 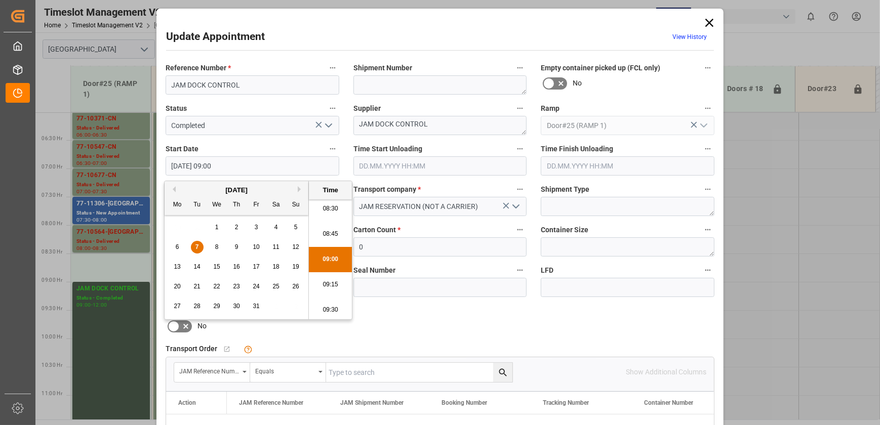 I want to click on button: LFD, so click(x=707, y=270).